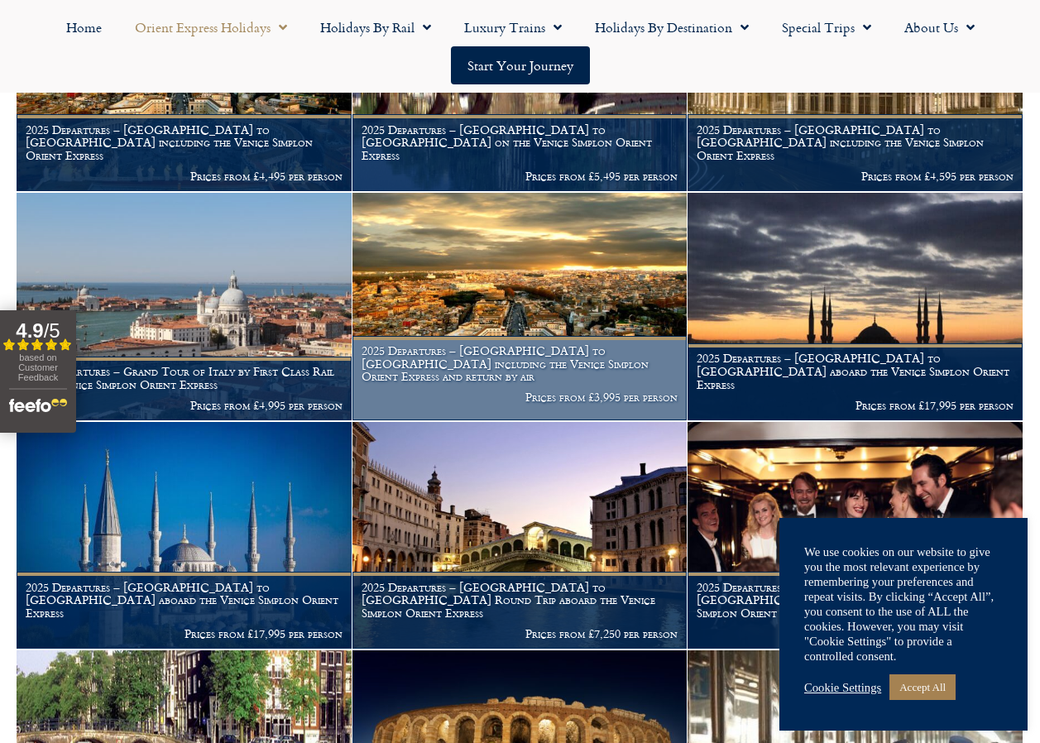 This screenshot has height=743, width=1040. Describe the element at coordinates (855, 176) in the screenshot. I see `p: Prices from £4,595 per person` at that location.